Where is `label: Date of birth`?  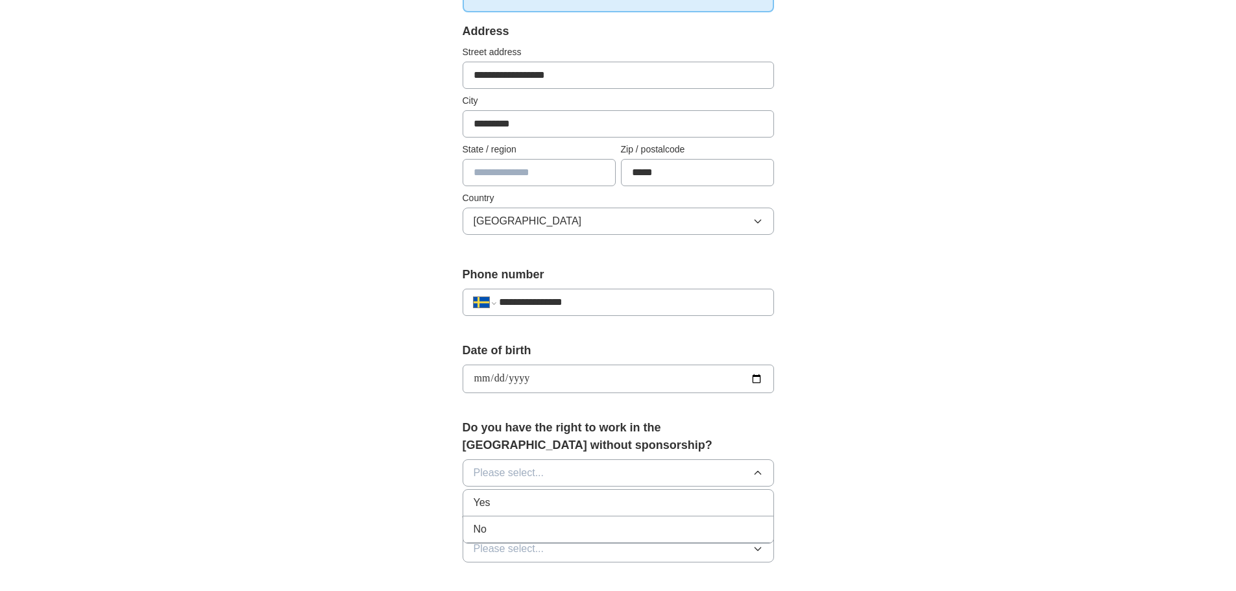 label: Date of birth is located at coordinates (618, 350).